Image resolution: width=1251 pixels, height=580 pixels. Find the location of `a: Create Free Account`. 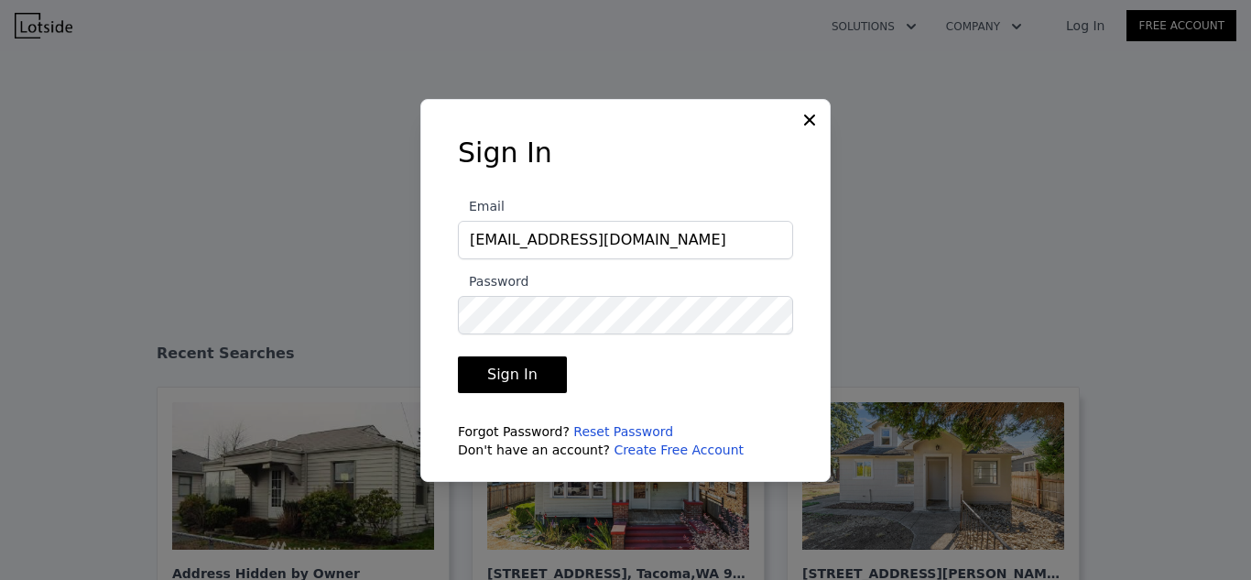

a: Create Free Account is located at coordinates (679, 450).